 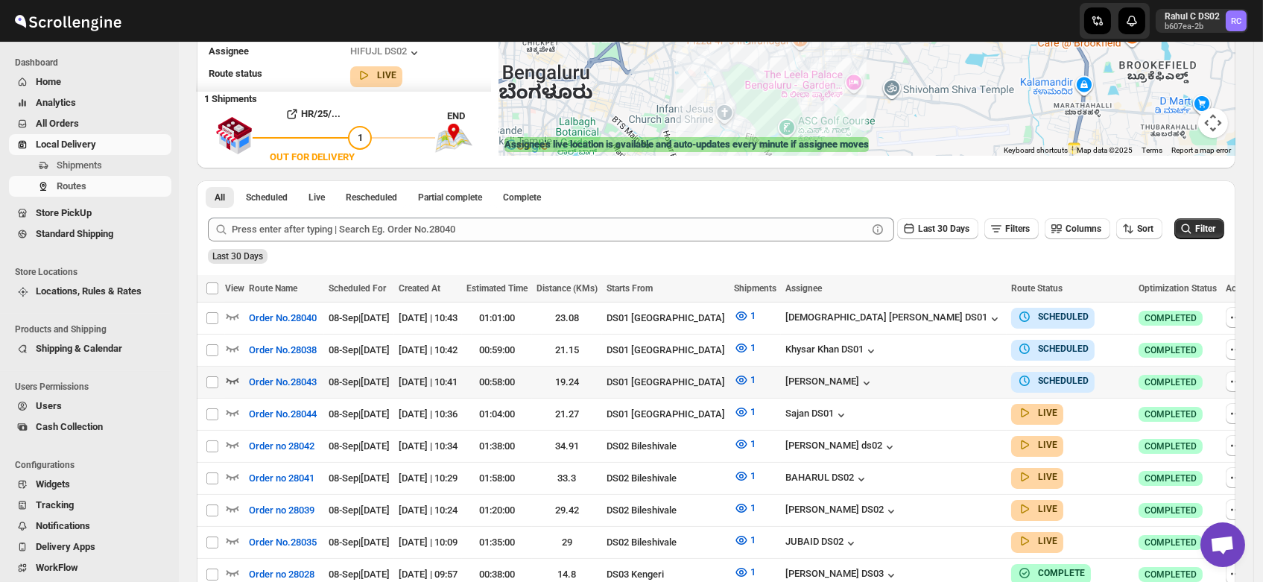 I want to click on span: Order no 28039, so click(x=282, y=511).